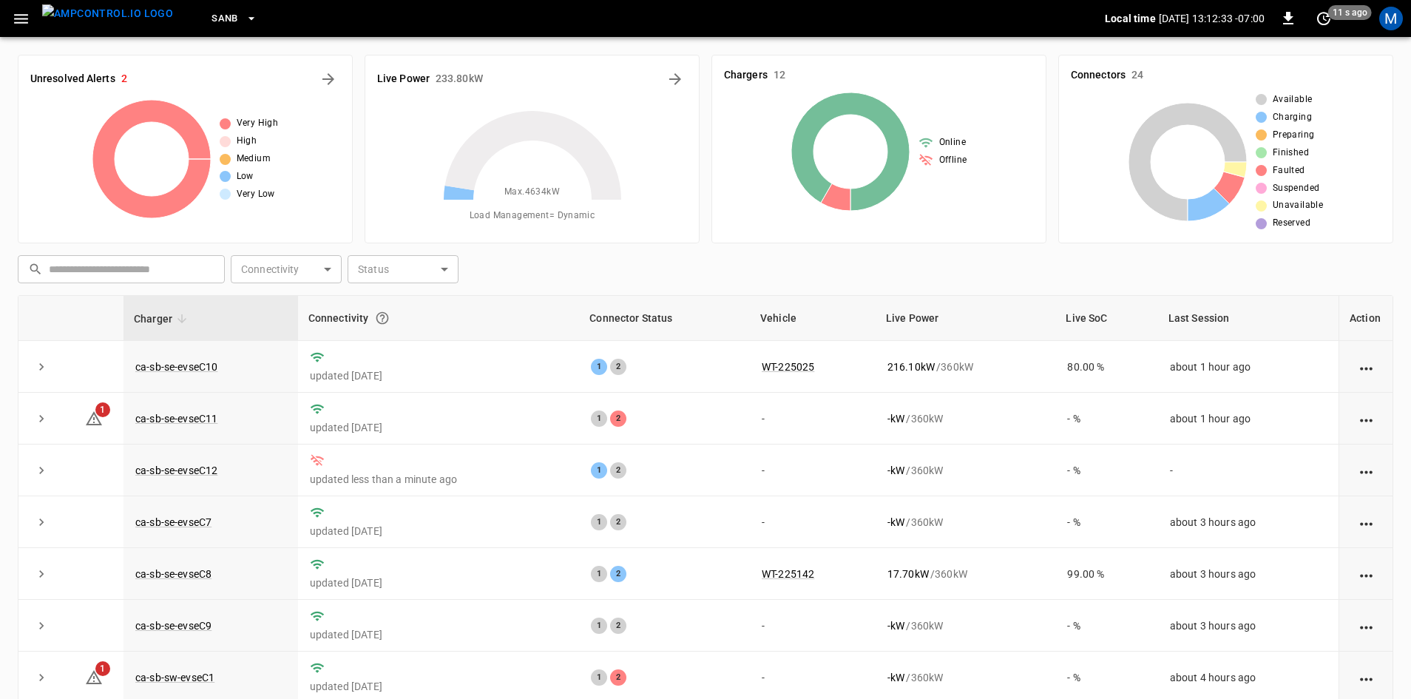  I want to click on span: Max. 4634 kW, so click(532, 192).